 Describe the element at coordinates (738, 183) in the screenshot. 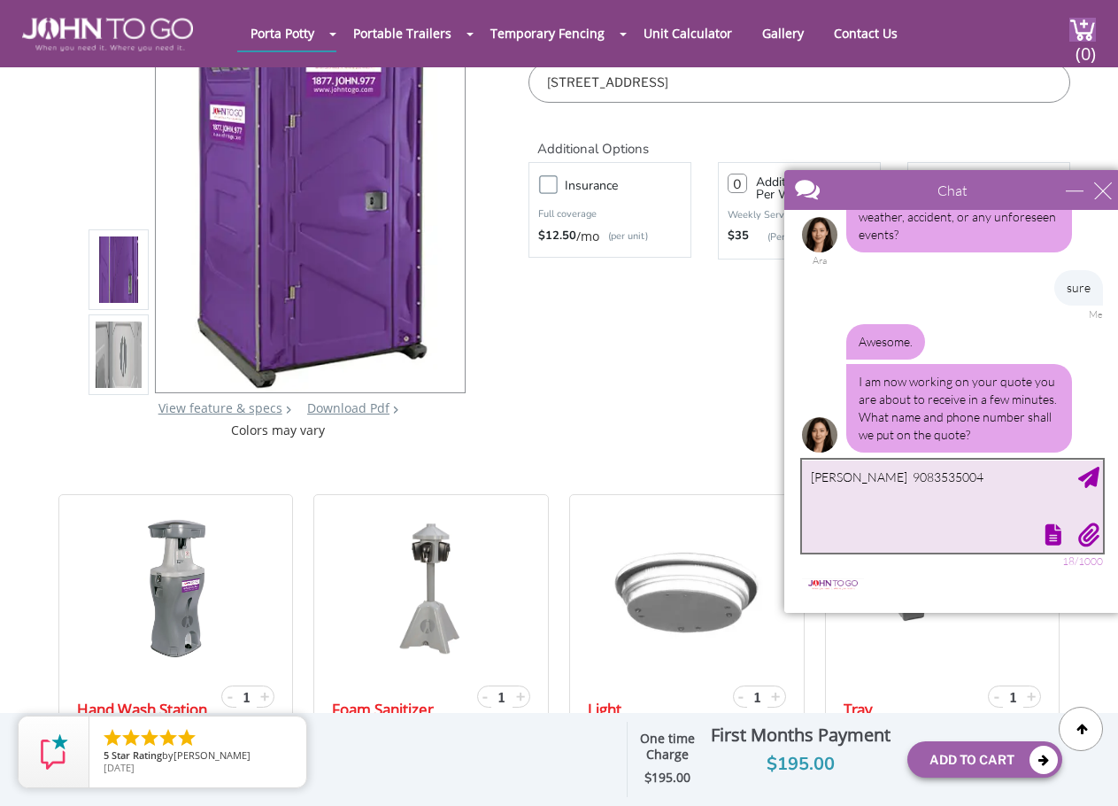

I see `input: 0` at that location.